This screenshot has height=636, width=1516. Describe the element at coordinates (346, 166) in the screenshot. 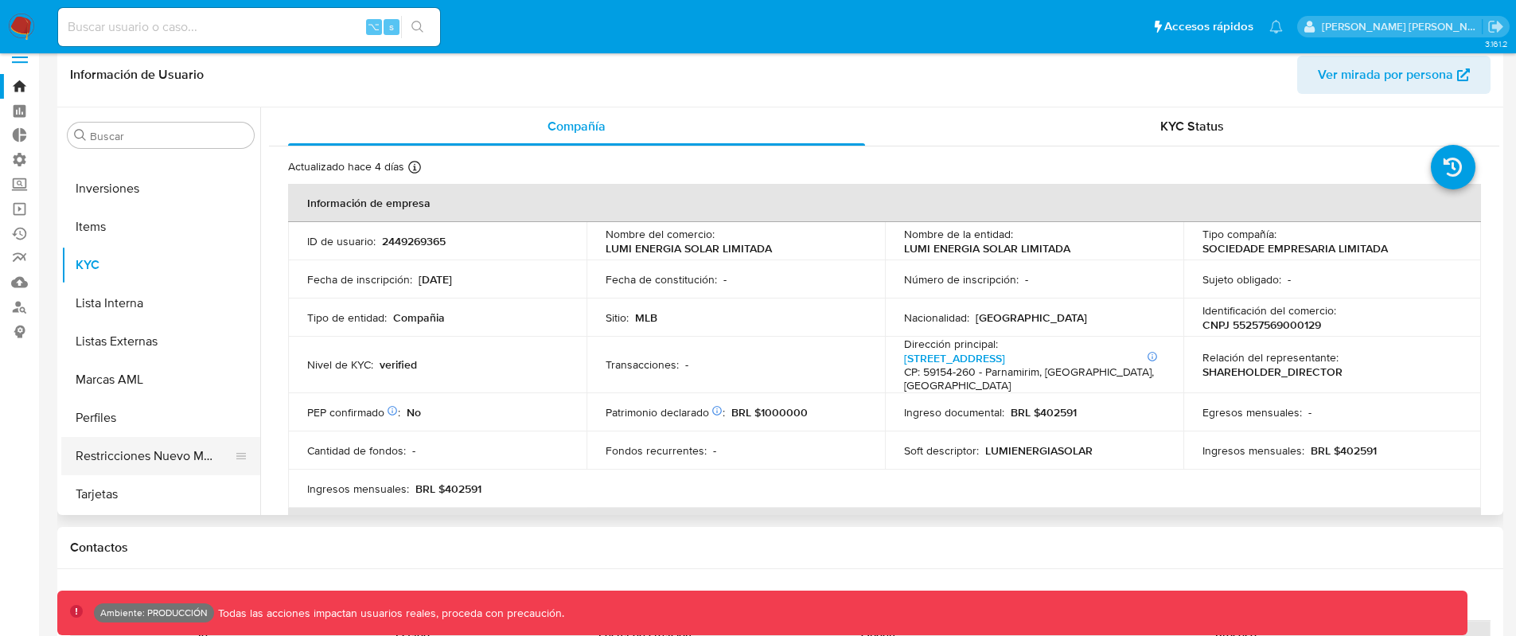

I see `p: Actualizado hace 4 días` at that location.